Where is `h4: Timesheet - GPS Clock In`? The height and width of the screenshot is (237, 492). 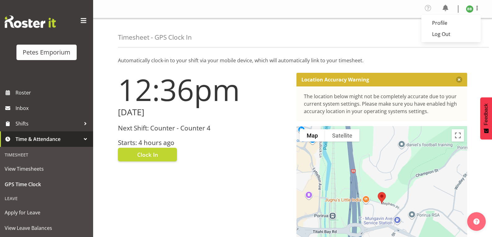 h4: Timesheet - GPS Clock In is located at coordinates (155, 37).